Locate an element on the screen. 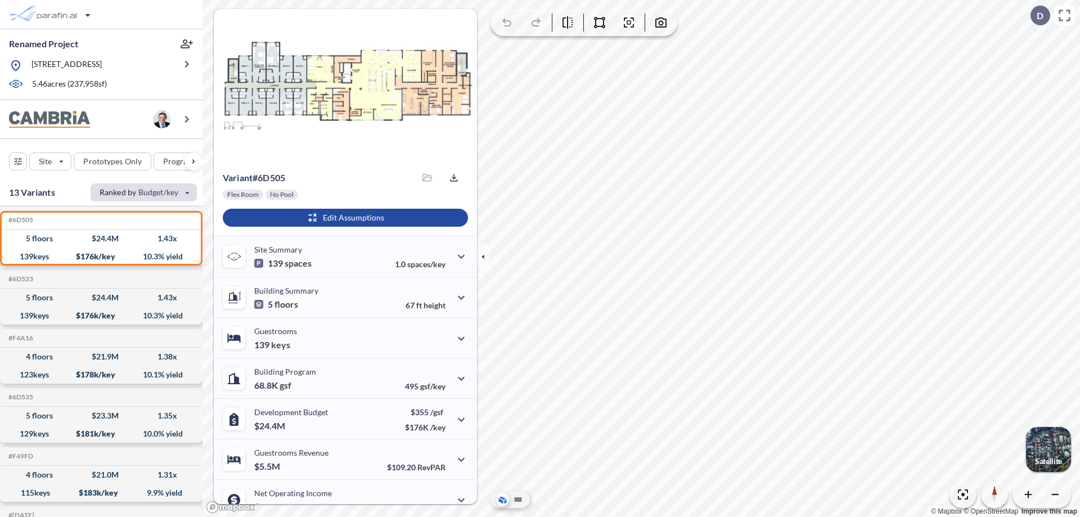 Image resolution: width=1080 pixels, height=517 pixels. span: Variant is located at coordinates (237, 177).